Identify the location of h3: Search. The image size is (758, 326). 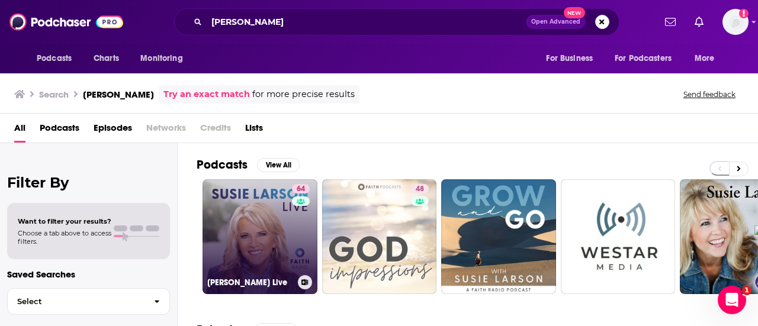
(54, 94).